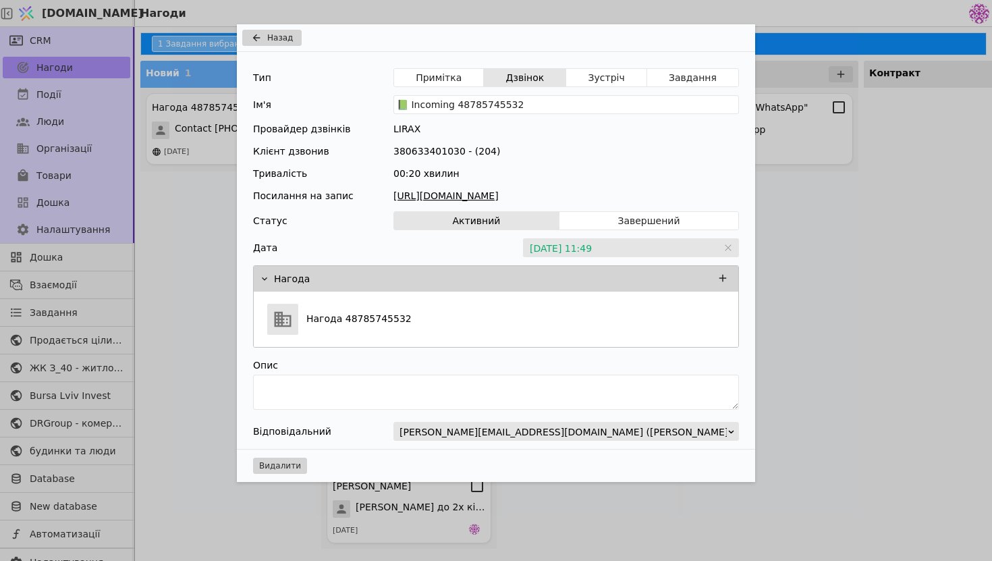  Describe the element at coordinates (566, 129) in the screenshot. I see `div: LIRAX` at that location.